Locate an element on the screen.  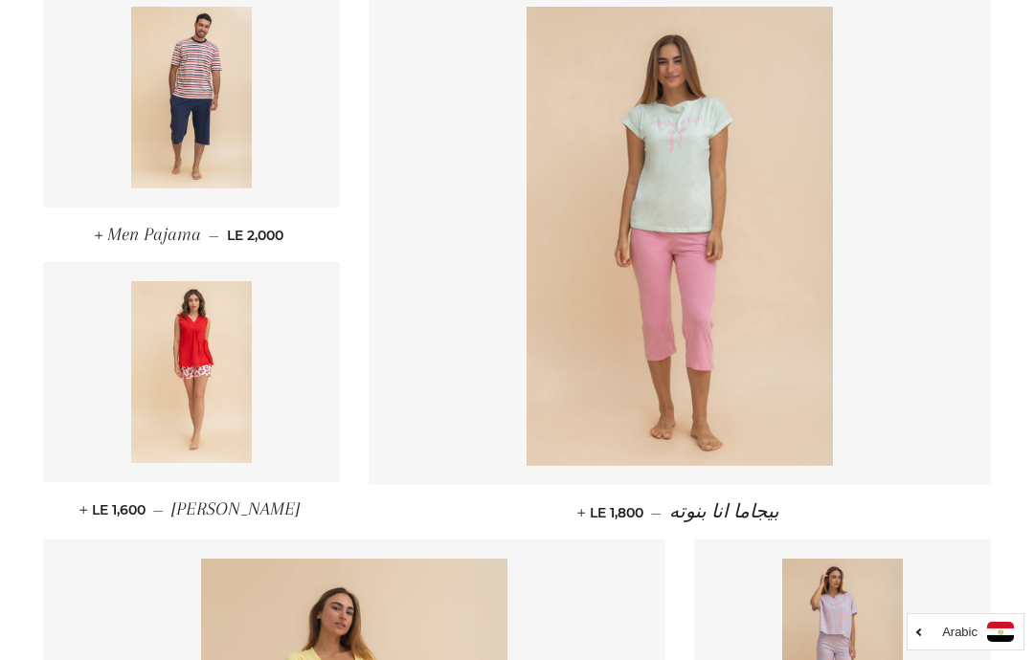
i: Arabic is located at coordinates (959, 632).